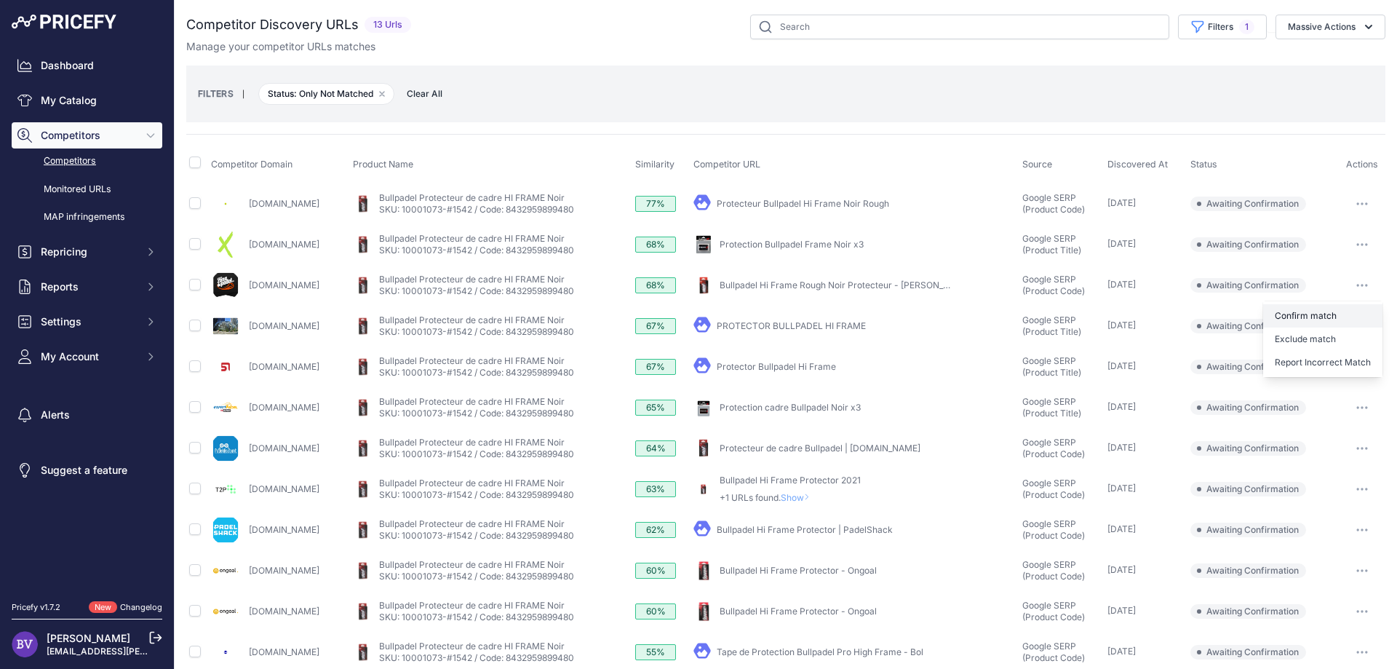 Image resolution: width=1397 pixels, height=669 pixels. What do you see at coordinates (87, 65) in the screenshot?
I see `a: Dashboard` at bounding box center [87, 65].